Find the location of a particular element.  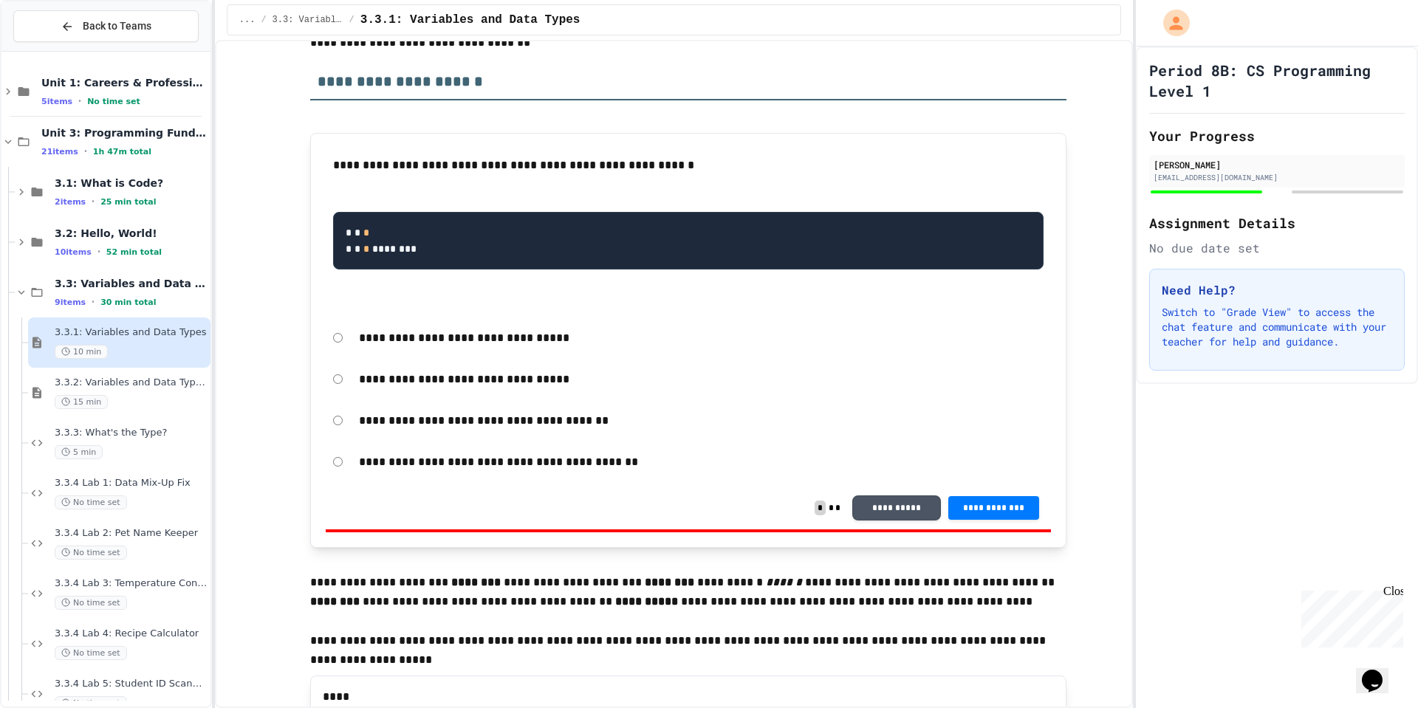

span: Unit 3: Programming Fundamentals is located at coordinates (124, 133).